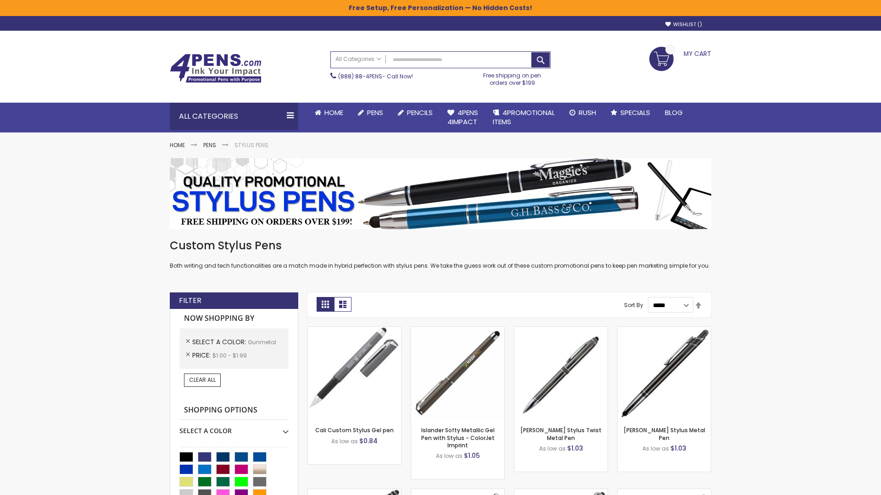  Describe the element at coordinates (354, 330) in the screenshot. I see `a: Cali Custom Stylus Gel pen-Gunmetal` at that location.